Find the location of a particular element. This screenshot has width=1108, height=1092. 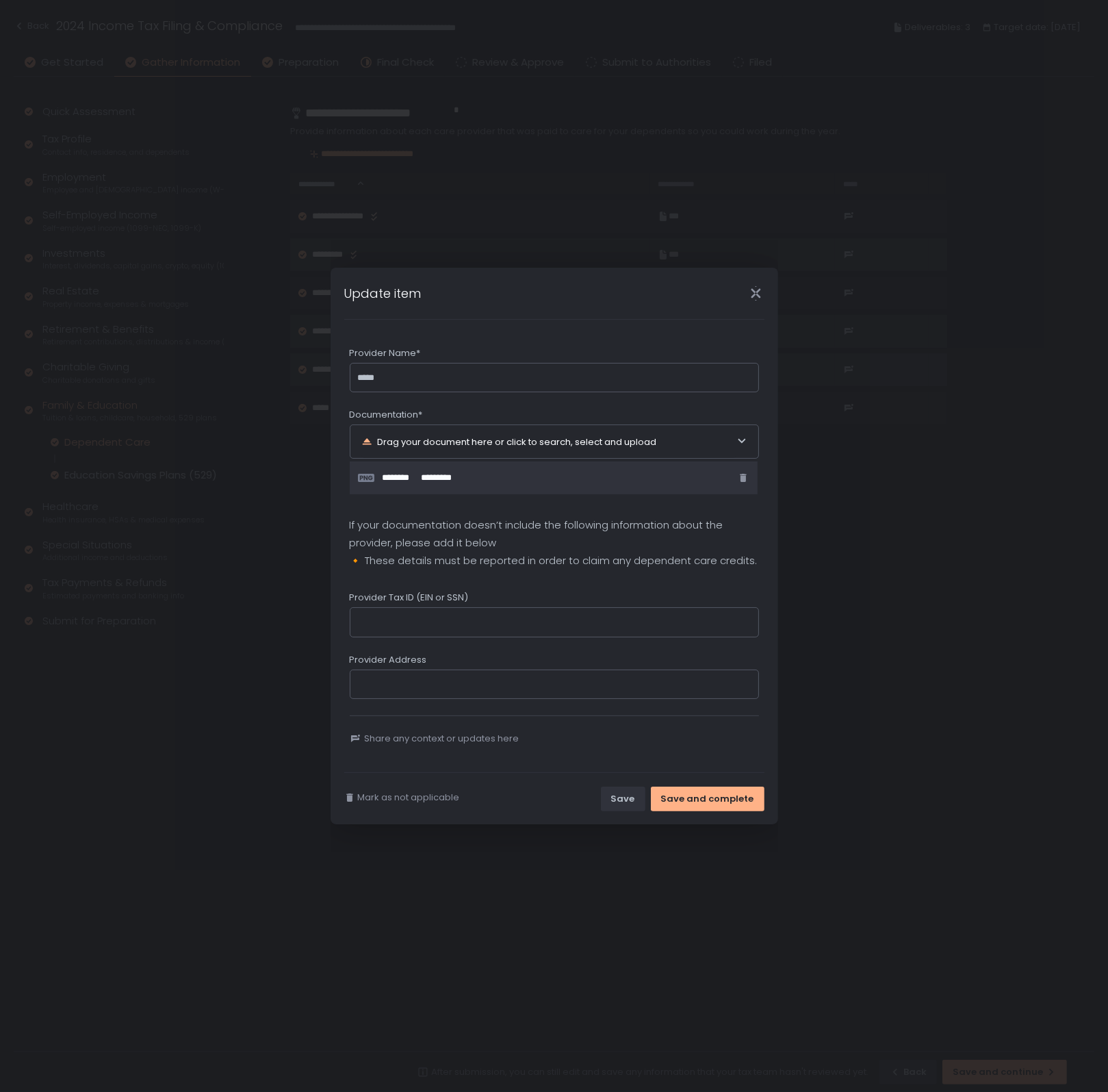

span: Documentation* is located at coordinates (386, 415).